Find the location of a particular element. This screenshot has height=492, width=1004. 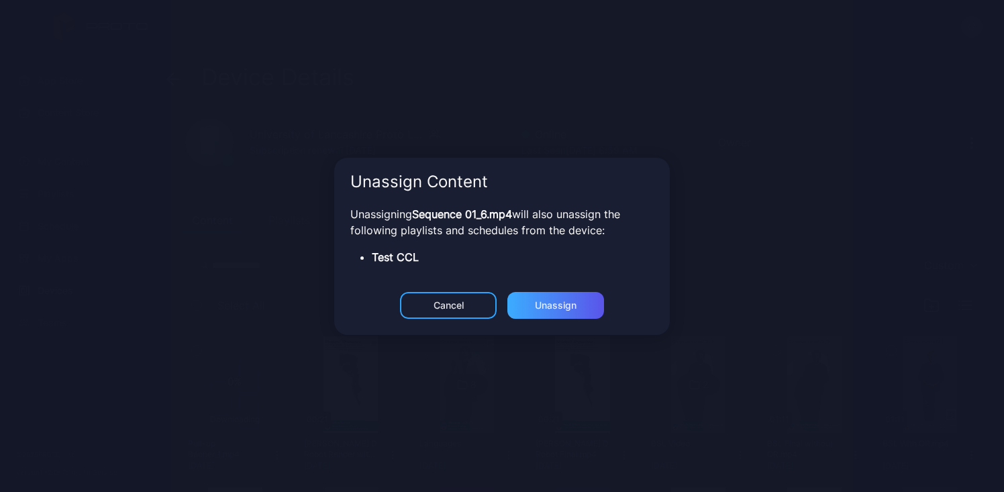

button: Cancel is located at coordinates (448, 305).